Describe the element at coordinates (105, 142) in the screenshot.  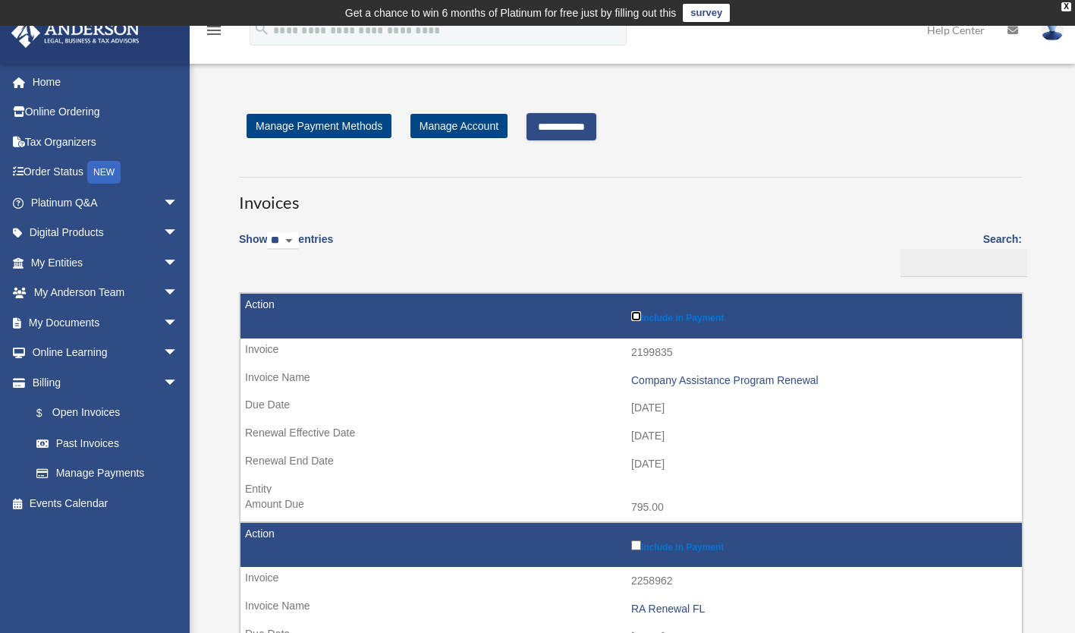
I see `a: Tax Organizers` at that location.